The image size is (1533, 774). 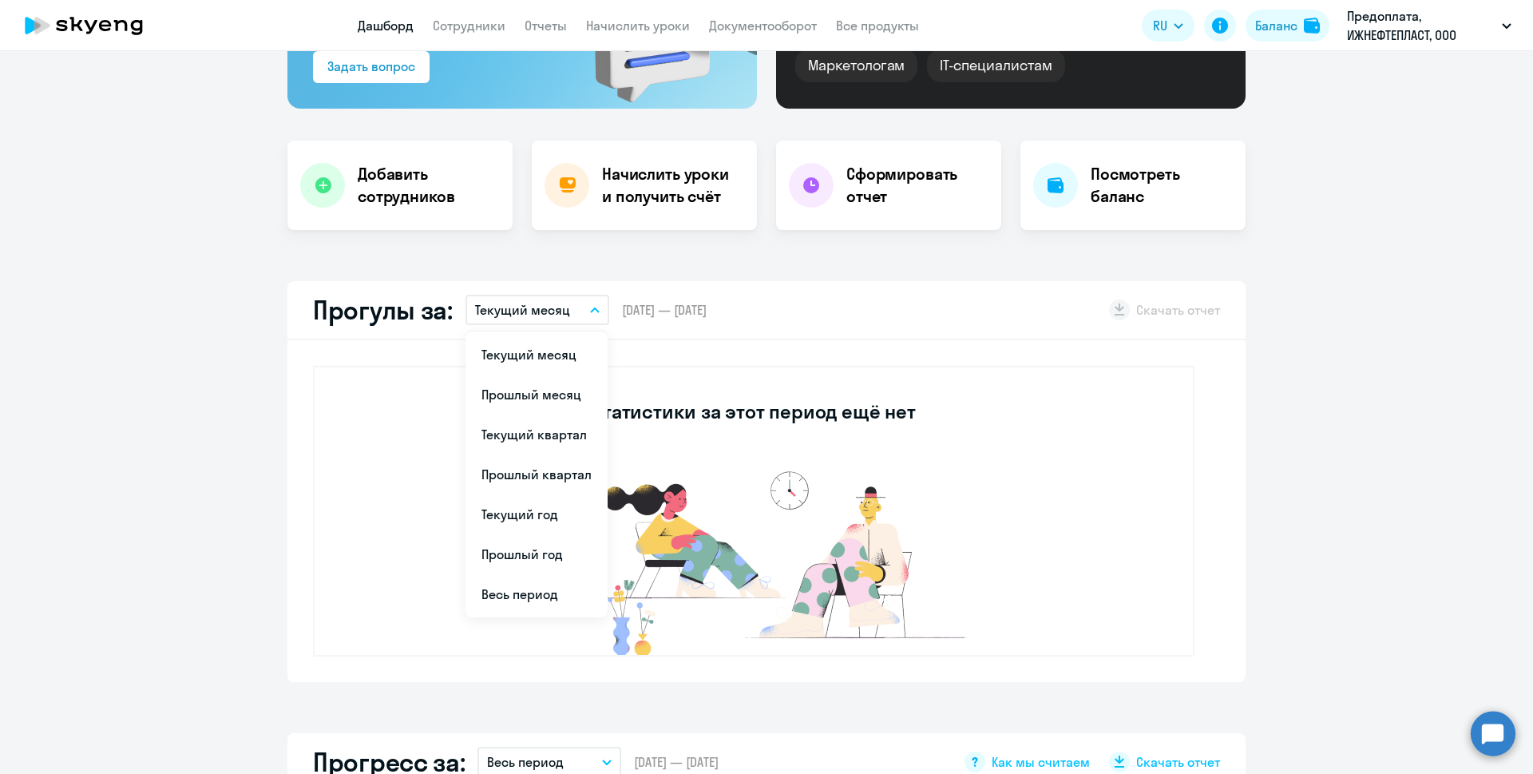 I want to click on button: RU, so click(x=1168, y=26).